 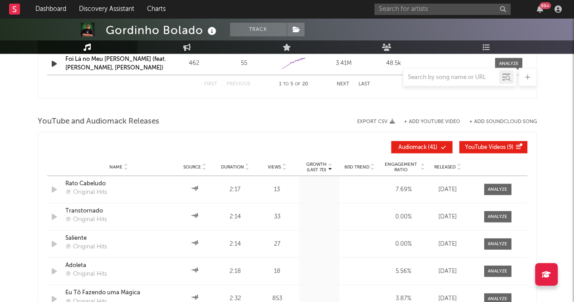 What do you see at coordinates (274, 167) in the screenshot?
I see `span: Views` at bounding box center [274, 167].